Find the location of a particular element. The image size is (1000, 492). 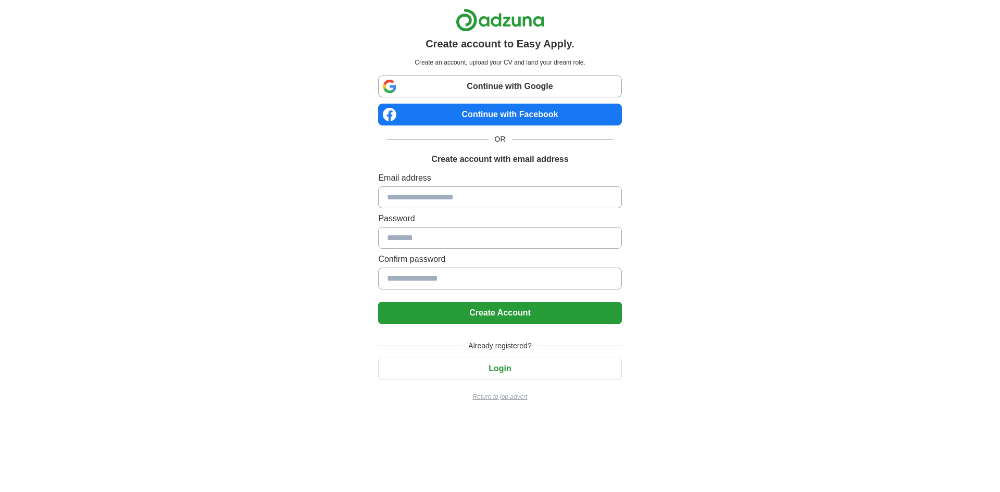

a: Continue with Facebook is located at coordinates (499, 115).